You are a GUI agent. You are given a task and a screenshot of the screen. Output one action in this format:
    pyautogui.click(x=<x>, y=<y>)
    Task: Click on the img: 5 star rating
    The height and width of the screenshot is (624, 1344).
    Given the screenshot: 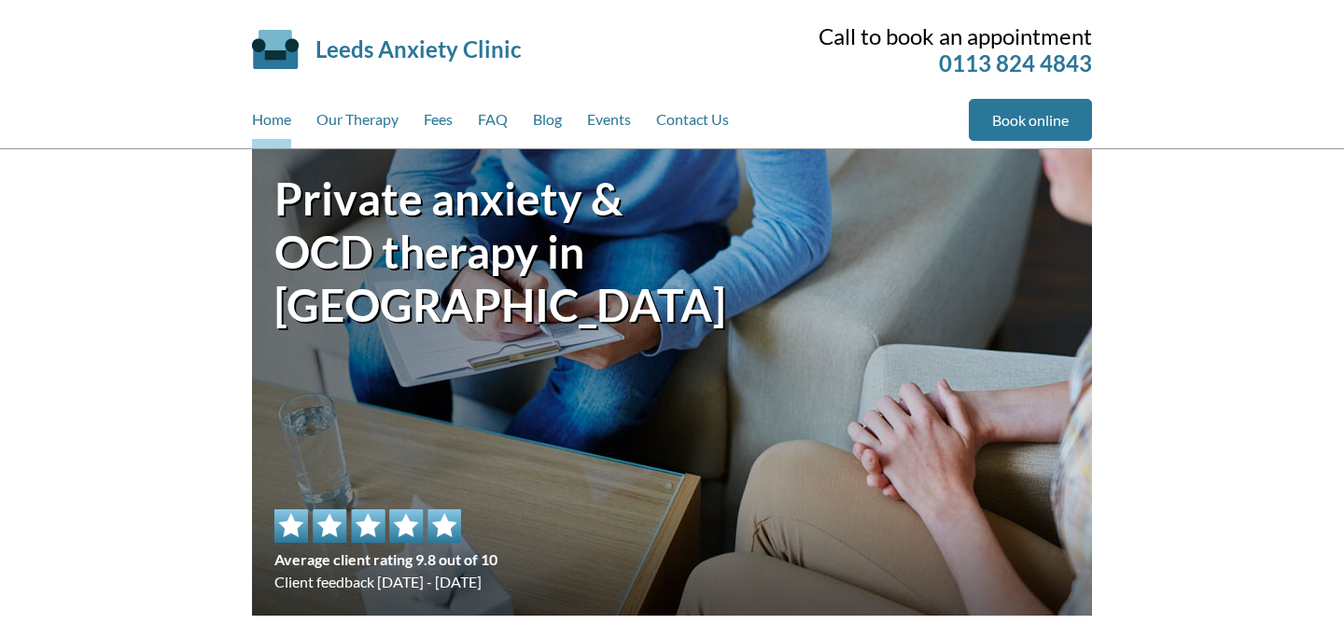 What is the action you would take?
    pyautogui.click(x=368, y=526)
    